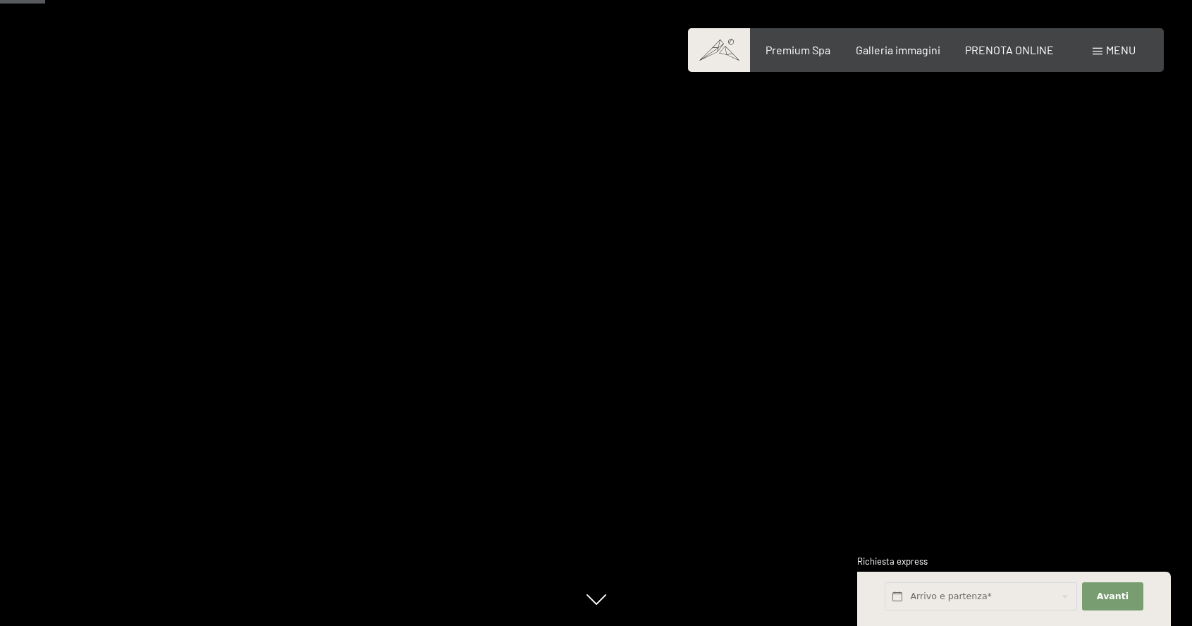  Describe the element at coordinates (1010, 49) in the screenshot. I see `a: PRENOTA ONLINE` at that location.